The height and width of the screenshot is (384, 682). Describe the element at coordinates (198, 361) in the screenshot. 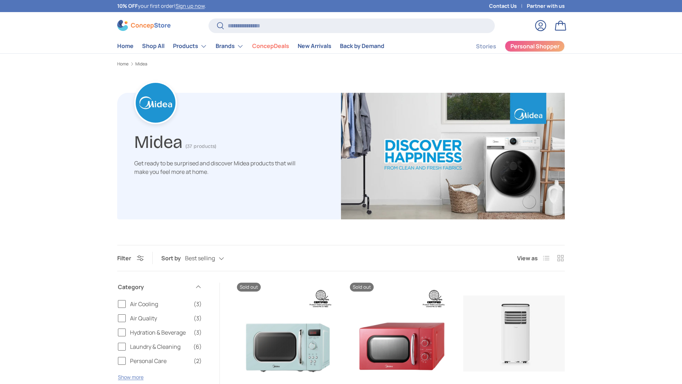

I see `span: (2)` at that location.